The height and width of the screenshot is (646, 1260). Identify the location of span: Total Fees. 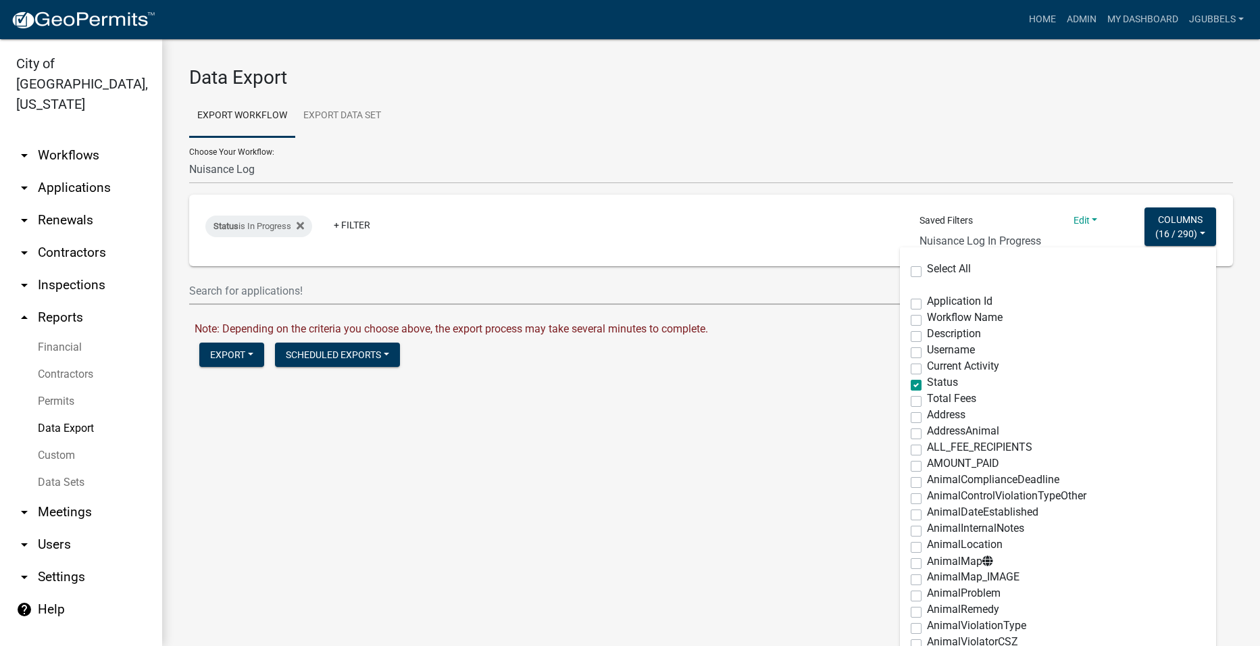
(951, 398).